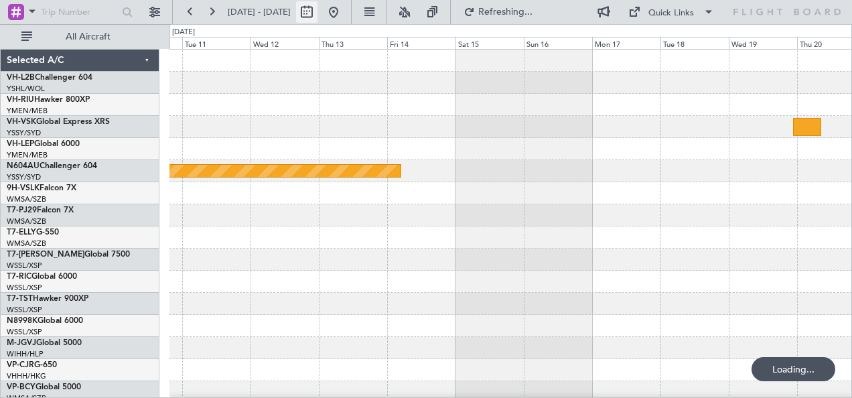  What do you see at coordinates (52, 166) in the screenshot?
I see `a: N604AUChallenger 604` at bounding box center [52, 166].